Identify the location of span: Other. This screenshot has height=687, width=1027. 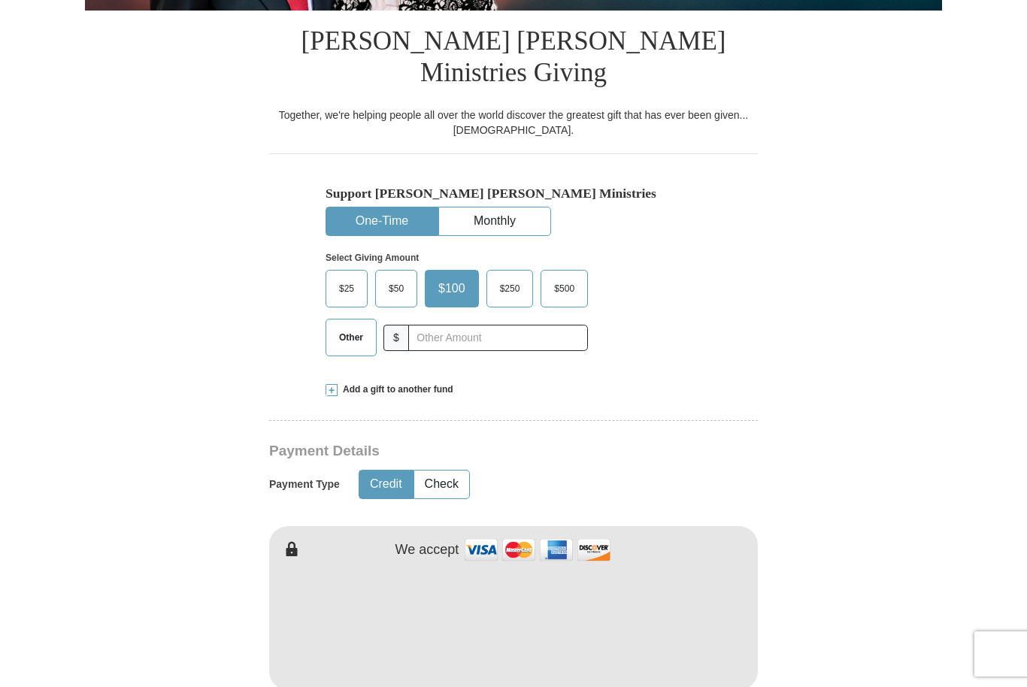
(351, 338).